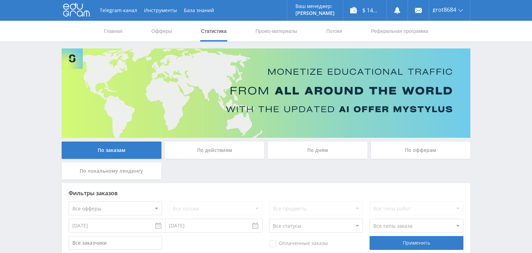 This screenshot has width=532, height=253. Describe the element at coordinates (214, 31) in the screenshot. I see `a: Статистика` at that location.